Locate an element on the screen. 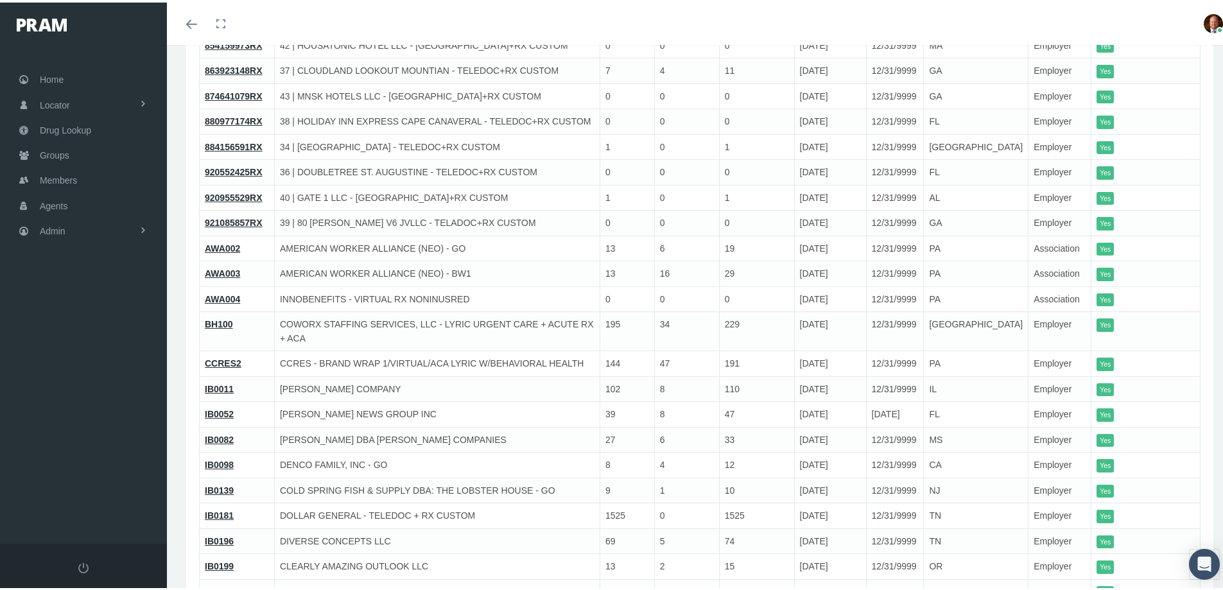 The width and height of the screenshot is (1223, 590). a: 921085857RX is located at coordinates (234, 220).